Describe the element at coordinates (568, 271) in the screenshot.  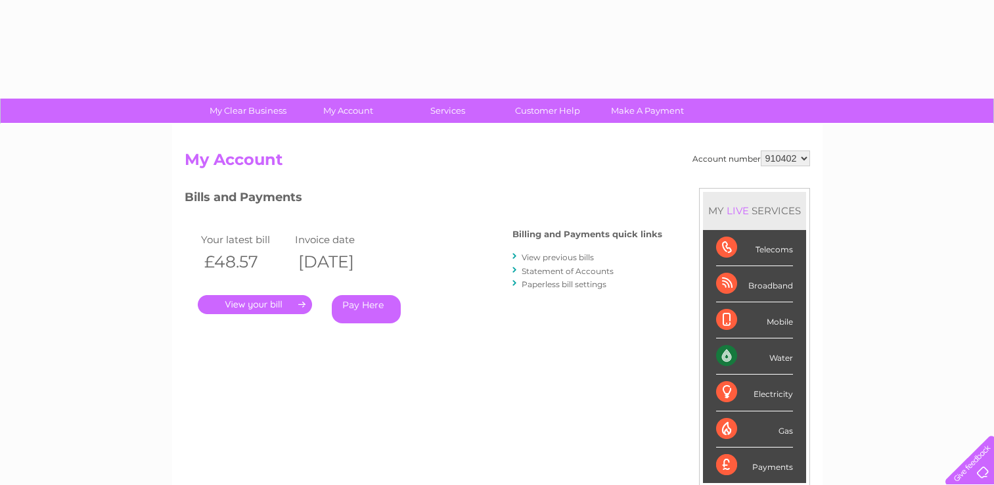
I see `a: Statement of Accounts` at that location.